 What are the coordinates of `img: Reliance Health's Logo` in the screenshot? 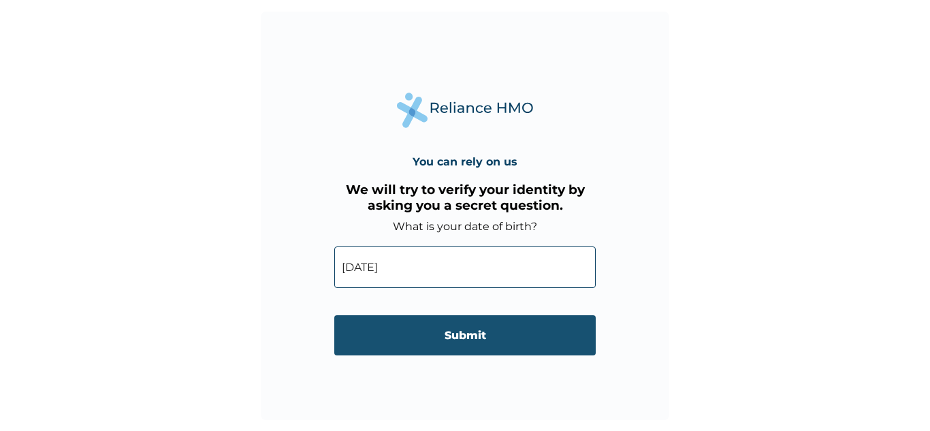 It's located at (465, 110).